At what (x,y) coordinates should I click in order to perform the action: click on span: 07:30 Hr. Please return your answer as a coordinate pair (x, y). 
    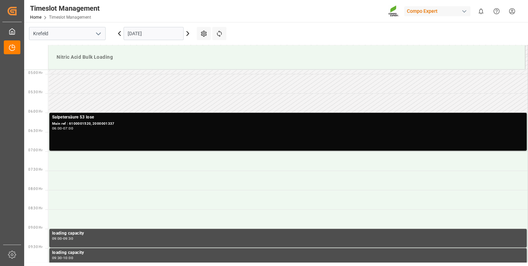
    Looking at the image, I should click on (35, 169).